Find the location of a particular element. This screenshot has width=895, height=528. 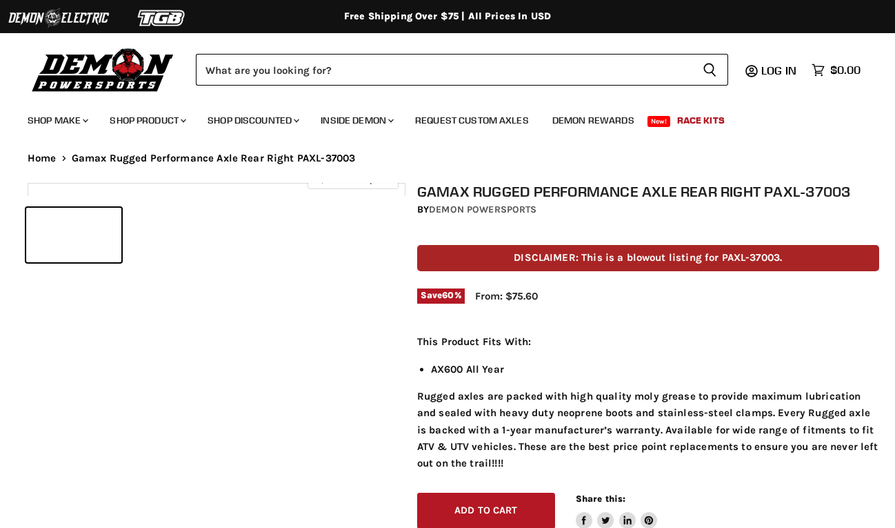

a: $0.00 is located at coordinates (836, 70).